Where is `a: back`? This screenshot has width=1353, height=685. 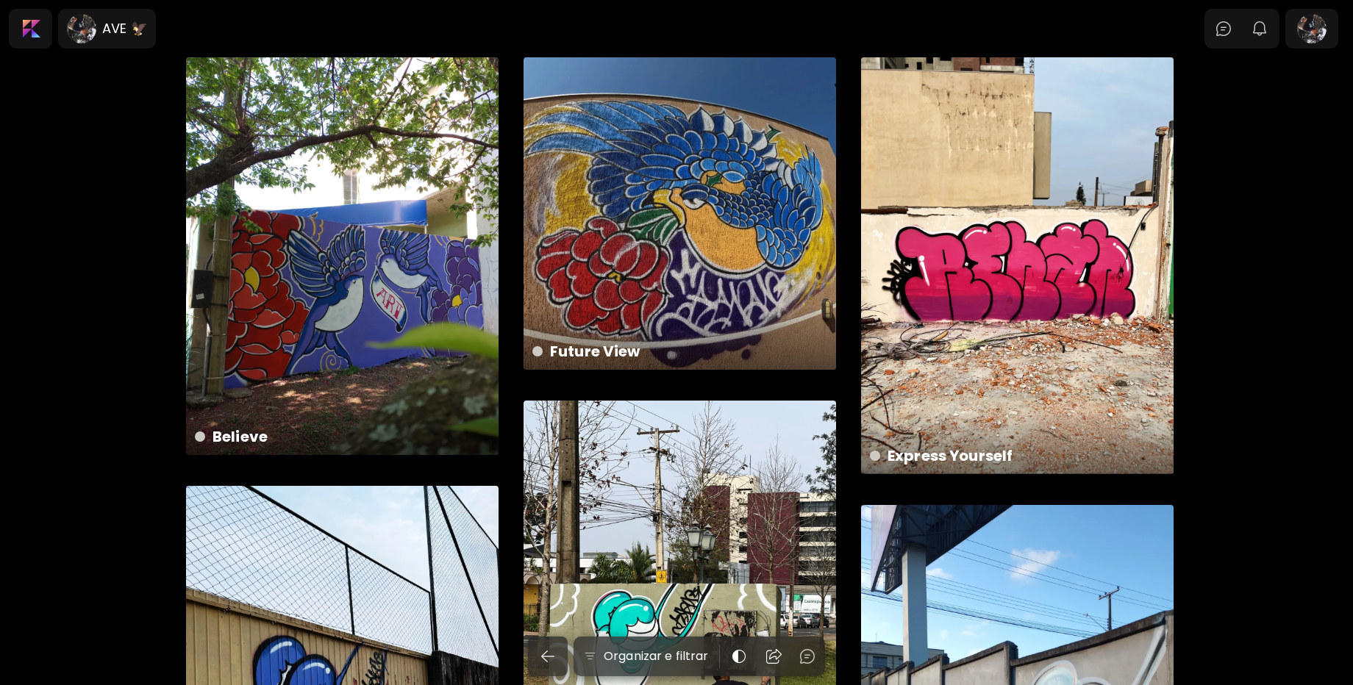
a: back is located at coordinates (551, 657).